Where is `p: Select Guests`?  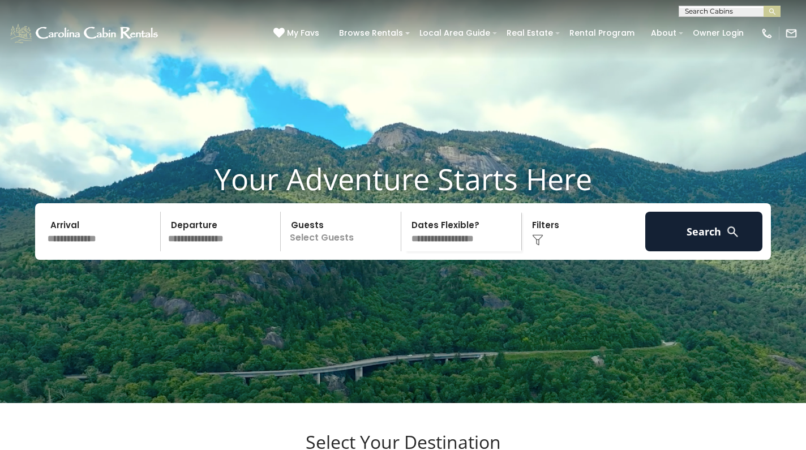 p: Select Guests is located at coordinates (343, 232).